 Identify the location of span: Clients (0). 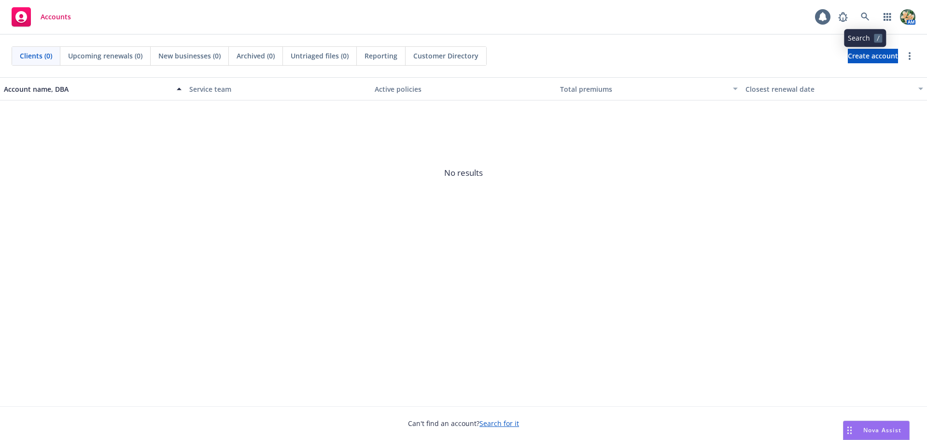
(36, 56).